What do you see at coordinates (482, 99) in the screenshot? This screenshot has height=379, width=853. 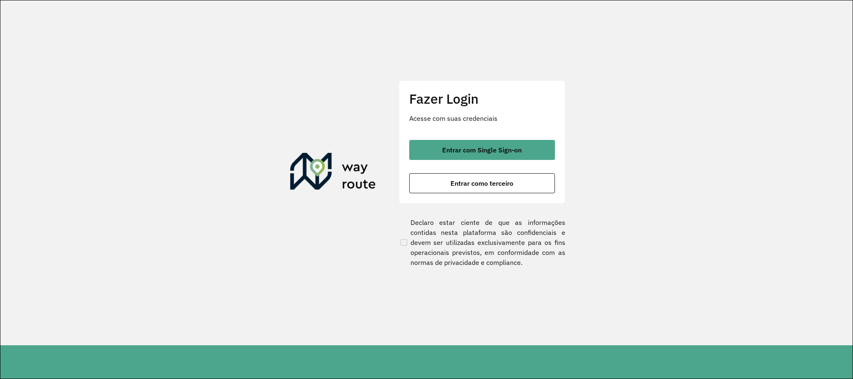 I see `h2: Fazer Login` at bounding box center [482, 99].